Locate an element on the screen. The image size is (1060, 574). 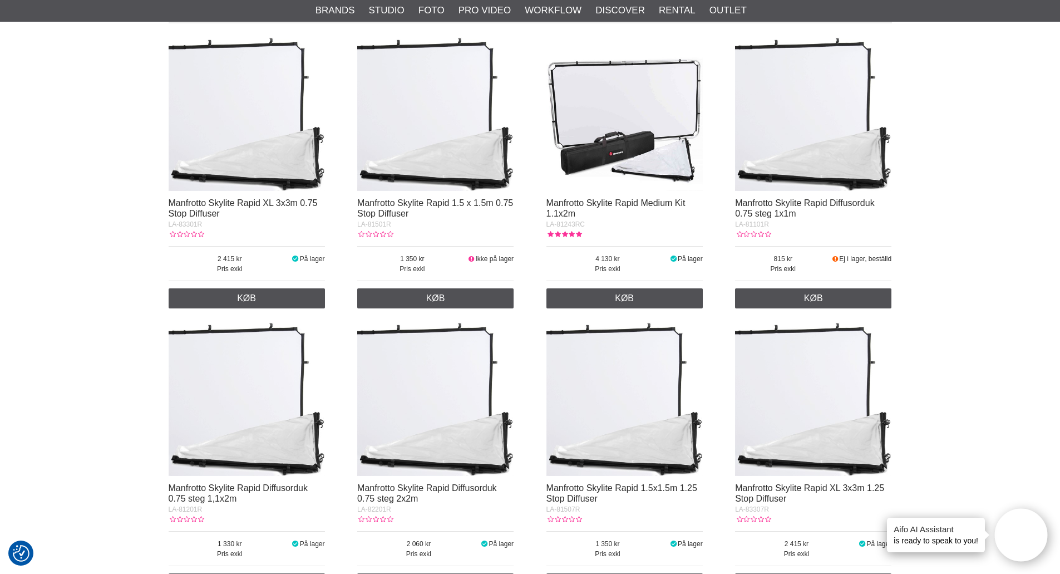
span: 815 is located at coordinates (783, 259).